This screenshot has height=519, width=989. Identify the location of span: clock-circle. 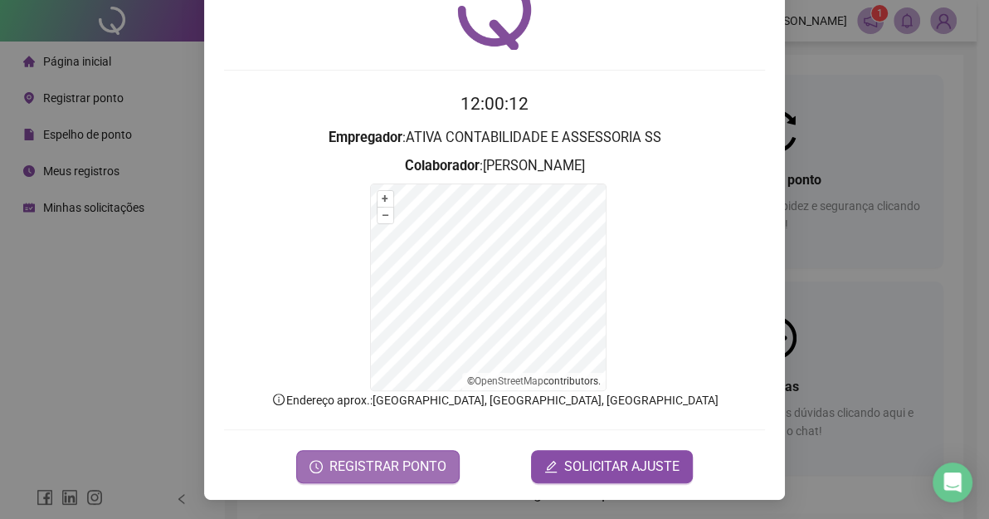
(316, 466).